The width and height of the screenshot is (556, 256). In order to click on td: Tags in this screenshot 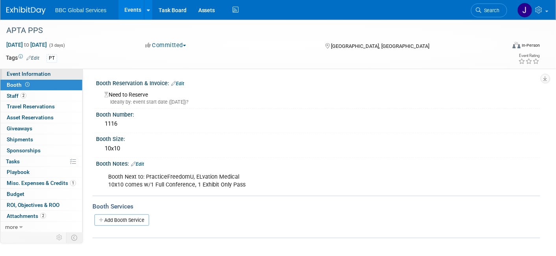, I will do `click(22, 58)`.